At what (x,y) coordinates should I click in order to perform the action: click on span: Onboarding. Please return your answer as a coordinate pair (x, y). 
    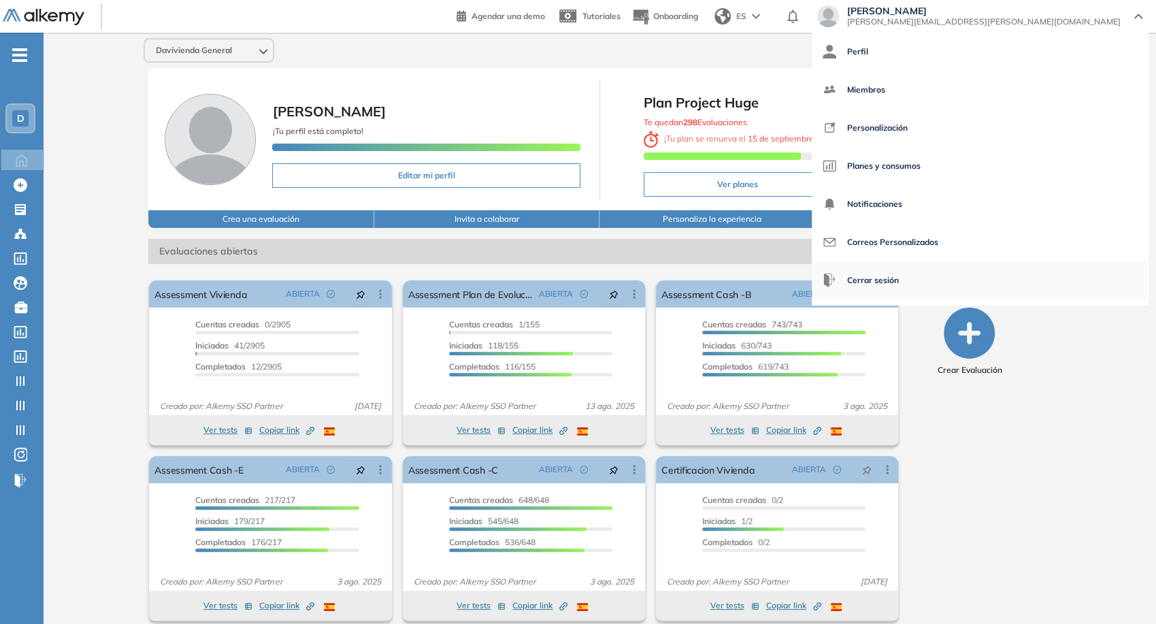
    Looking at the image, I should click on (676, 16).